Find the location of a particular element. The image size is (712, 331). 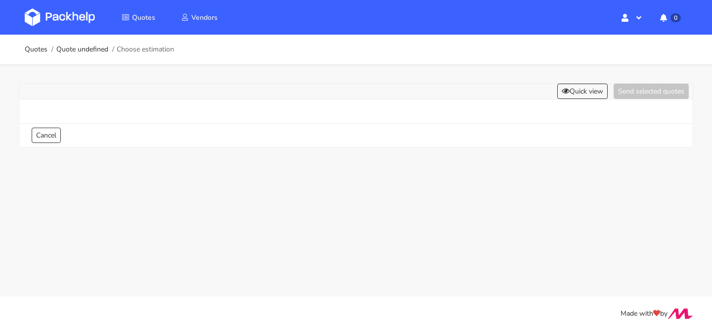

a: Cancel is located at coordinates (46, 135).